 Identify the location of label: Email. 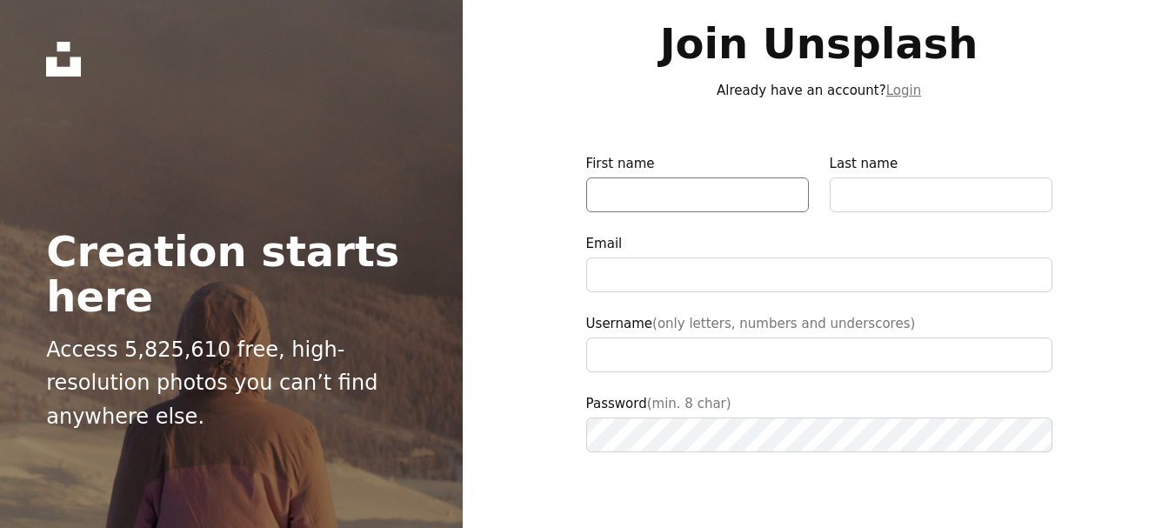
(819, 263).